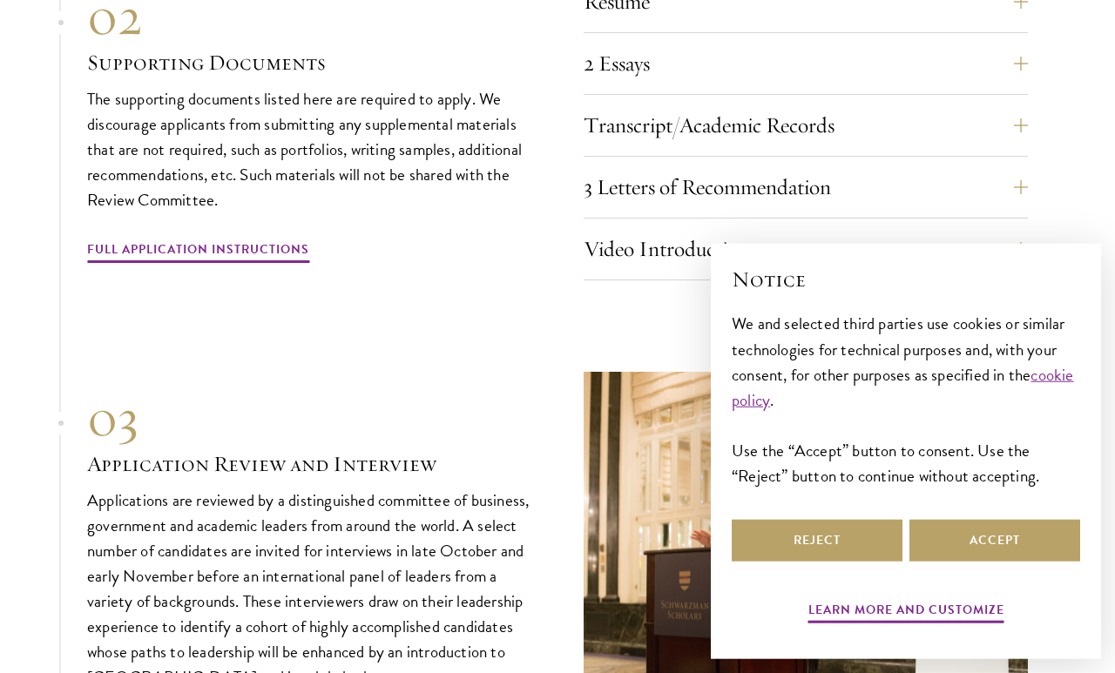 This screenshot has height=673, width=1115. What do you see at coordinates (902, 388) in the screenshot?
I see `a: cookie policy` at bounding box center [902, 388].